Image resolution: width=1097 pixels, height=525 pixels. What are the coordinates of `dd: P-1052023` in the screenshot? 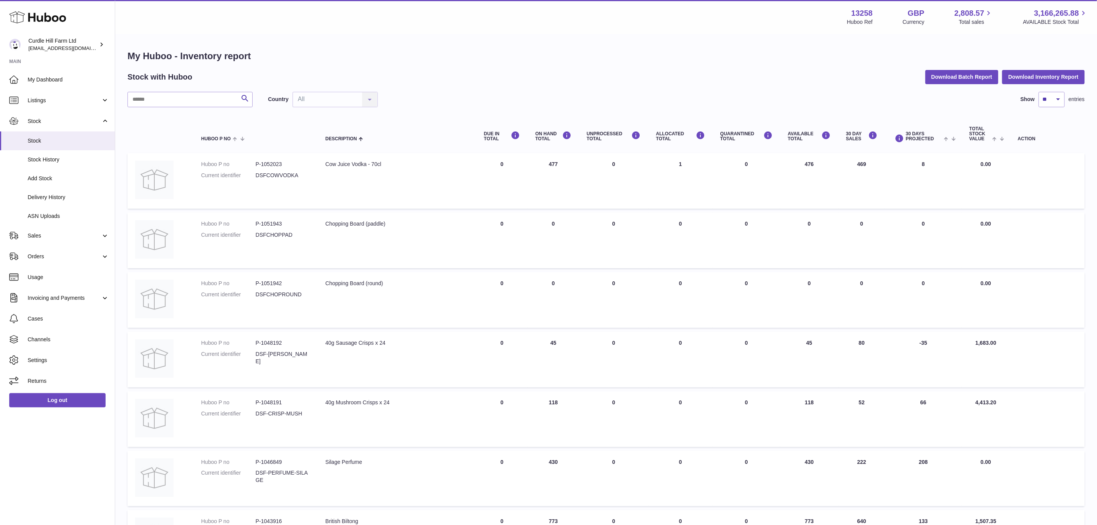 It's located at (283, 164).